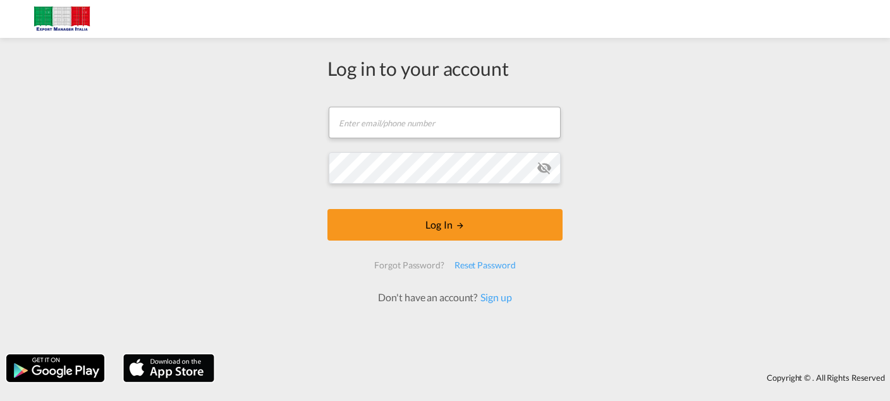  What do you see at coordinates (555, 378) in the screenshot?
I see `div: Copyright © . All Rights Reserved` at bounding box center [555, 378].